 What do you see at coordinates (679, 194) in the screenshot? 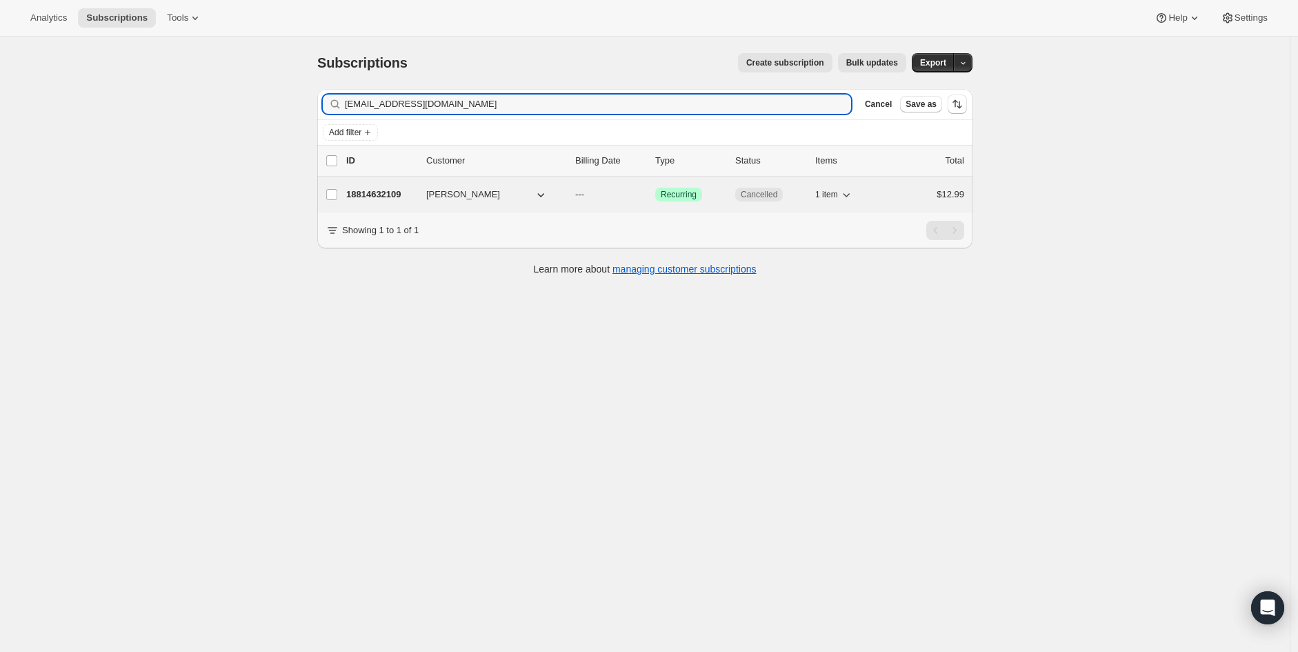
I see `span: Recurring` at bounding box center [679, 194].